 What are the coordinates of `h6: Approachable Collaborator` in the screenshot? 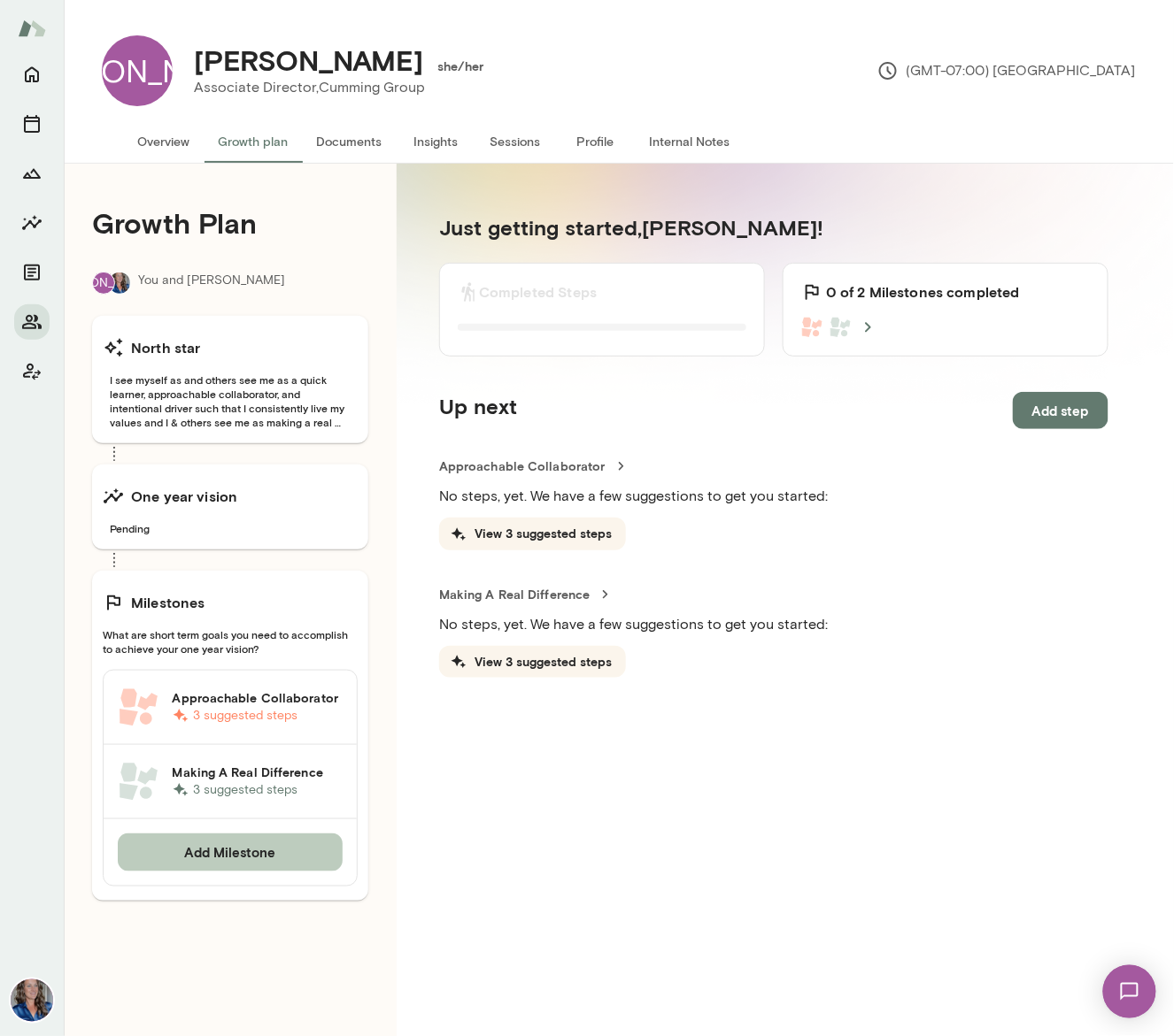 It's located at (257, 698).